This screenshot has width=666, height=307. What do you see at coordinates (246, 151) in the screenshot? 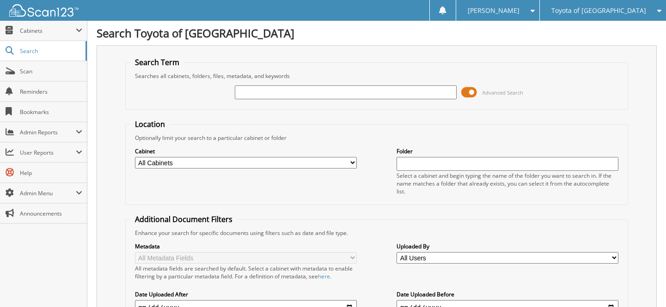
I see `label: Cabinet` at bounding box center [246, 151].